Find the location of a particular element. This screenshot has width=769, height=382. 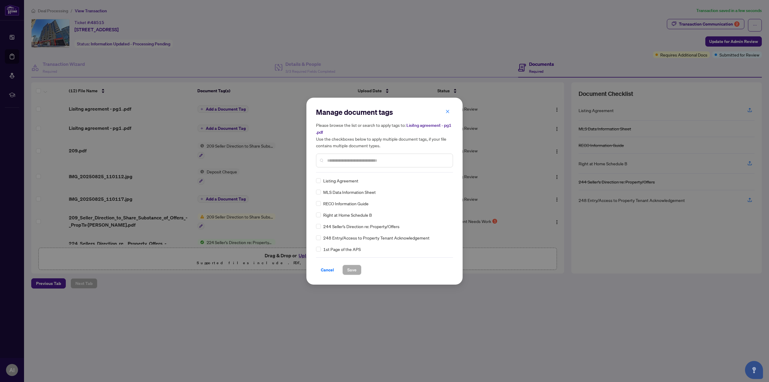

h2: Manage document tags is located at coordinates (384, 112).